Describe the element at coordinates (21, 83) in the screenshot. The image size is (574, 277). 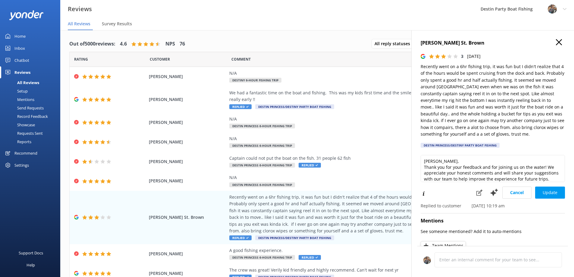
I see `div: All Reviews` at that location.